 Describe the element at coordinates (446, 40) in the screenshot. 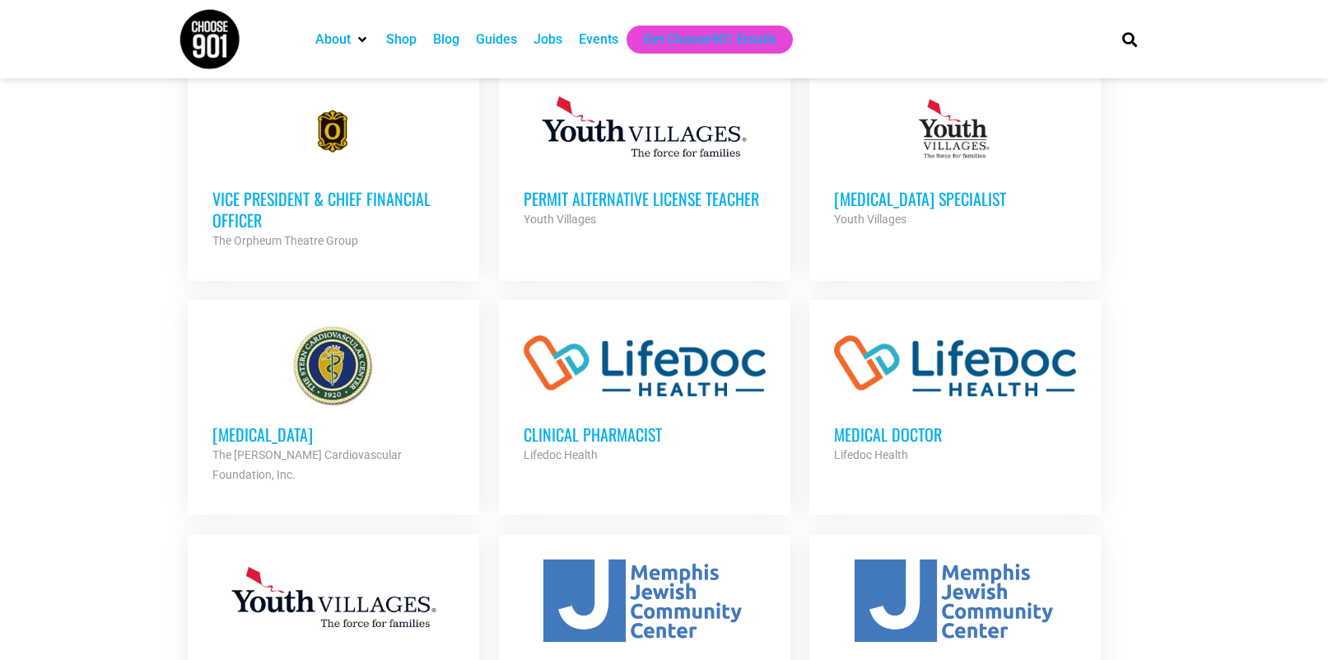

I see `a: Blog` at that location.